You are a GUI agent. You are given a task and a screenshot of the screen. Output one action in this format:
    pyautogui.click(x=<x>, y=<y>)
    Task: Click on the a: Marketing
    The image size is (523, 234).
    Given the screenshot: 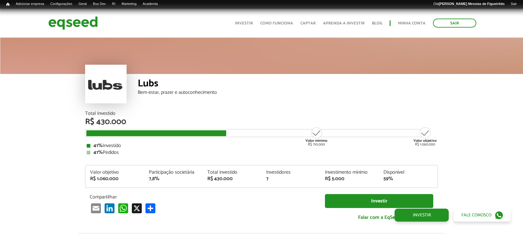 What is the action you would take?
    pyautogui.click(x=129, y=4)
    